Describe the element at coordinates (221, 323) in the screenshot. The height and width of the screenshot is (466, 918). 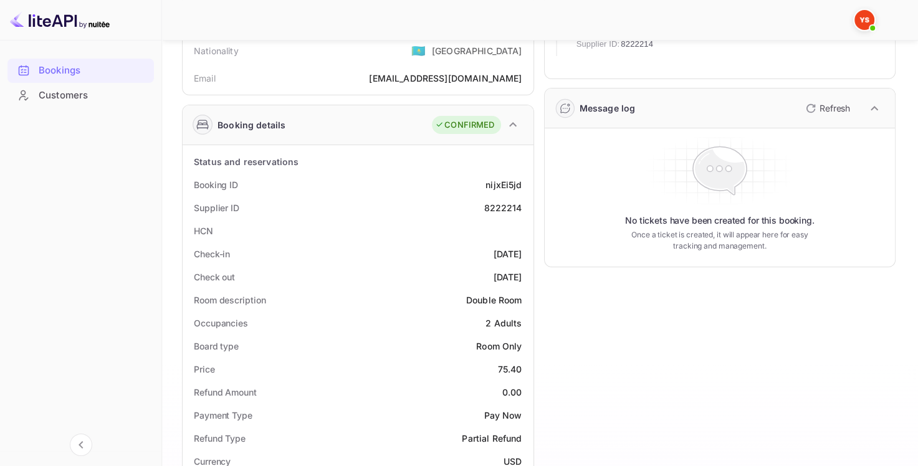
I see `div: Occupancies` at that location.